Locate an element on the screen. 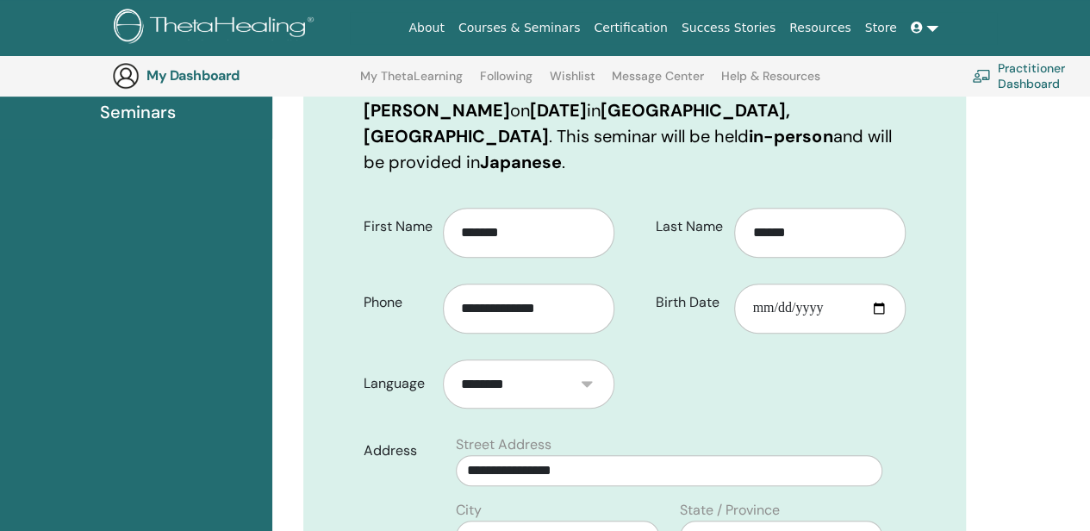 This screenshot has width=1090, height=531. label: Street Address is located at coordinates (503, 445).